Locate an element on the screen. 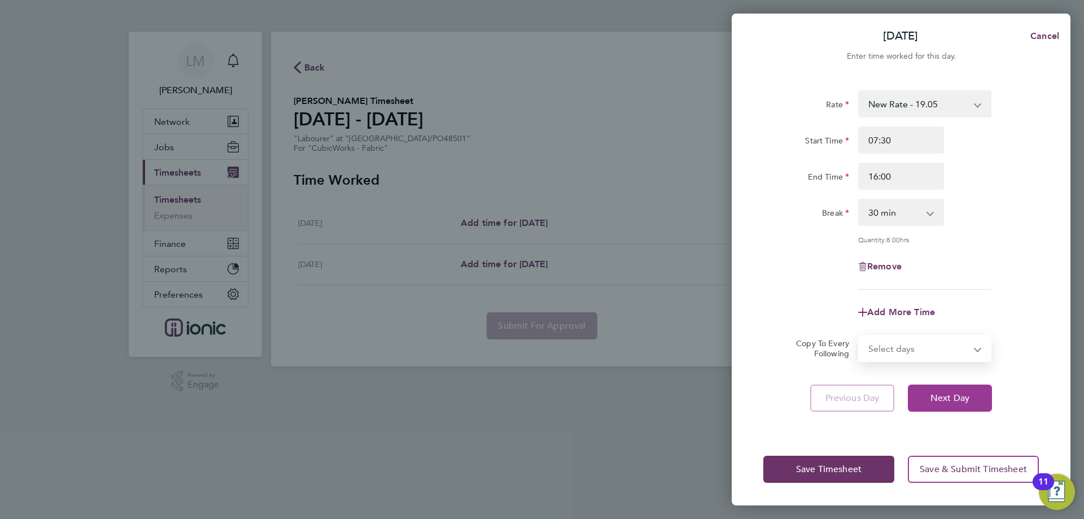 The width and height of the screenshot is (1084, 519). span: Save Timesheet is located at coordinates (829, 469).